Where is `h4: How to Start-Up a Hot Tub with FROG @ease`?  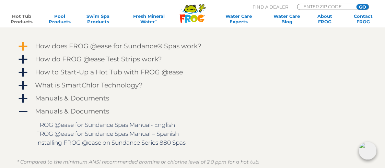
h4: How to Start-Up a Hot Tub with FROG @ease is located at coordinates (109, 72).